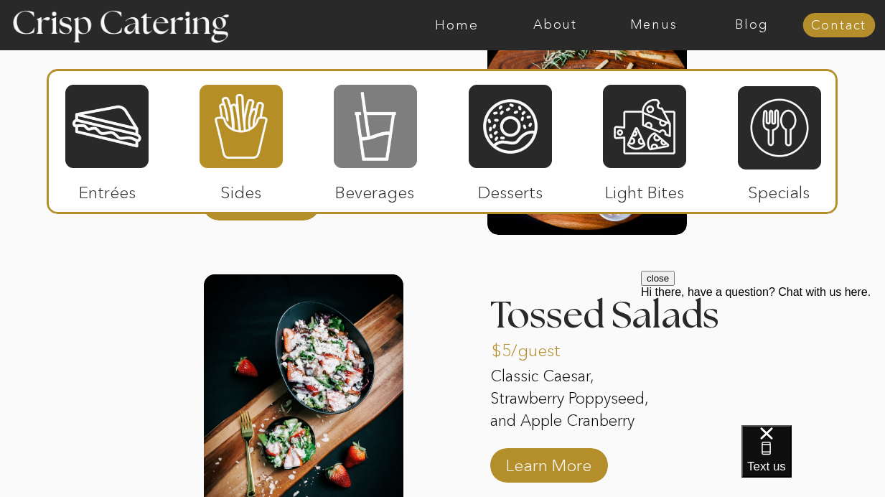 The image size is (885, 497). Describe the element at coordinates (457, 25) in the screenshot. I see `nav: Home` at that location.